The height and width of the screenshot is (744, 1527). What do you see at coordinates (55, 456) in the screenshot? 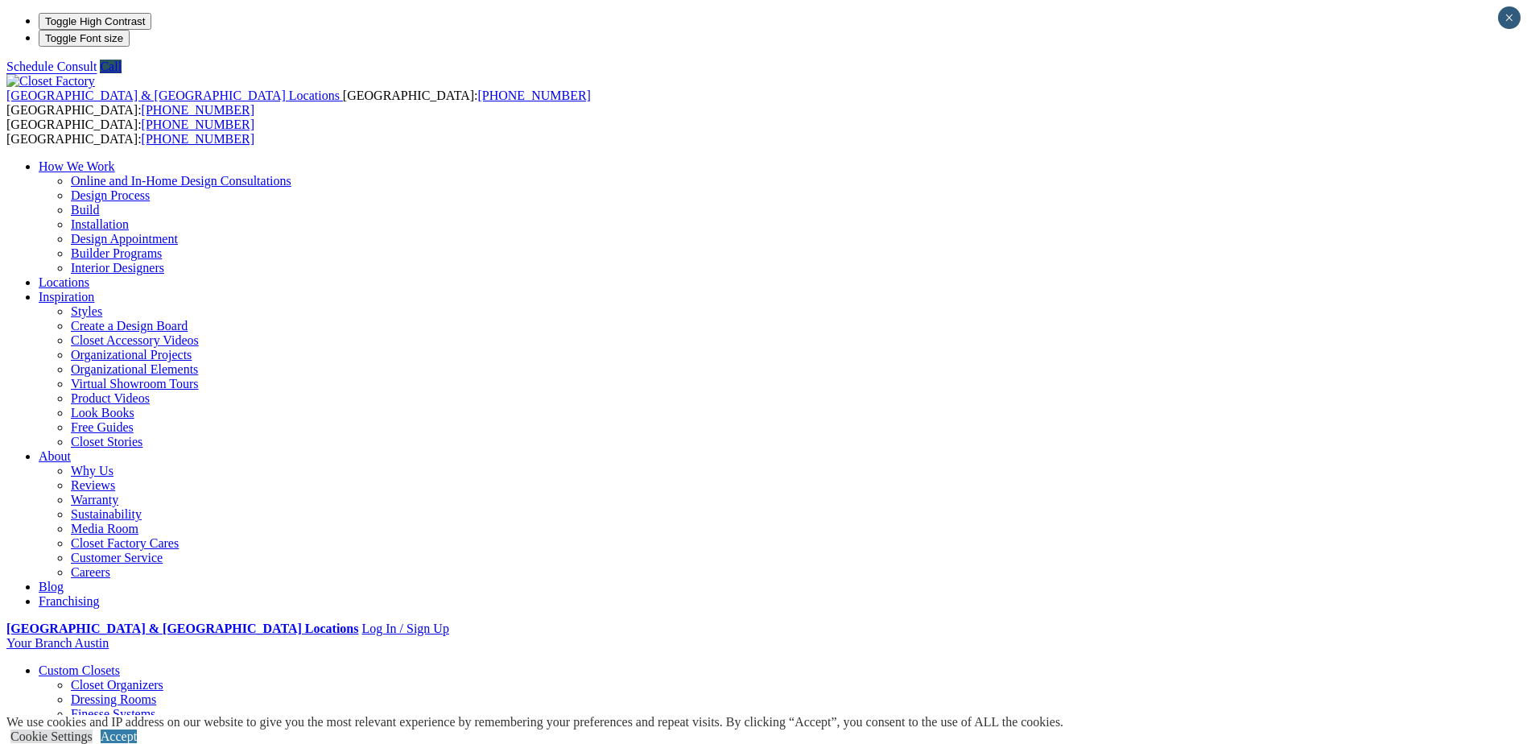
I see `a: About` at bounding box center [55, 456].